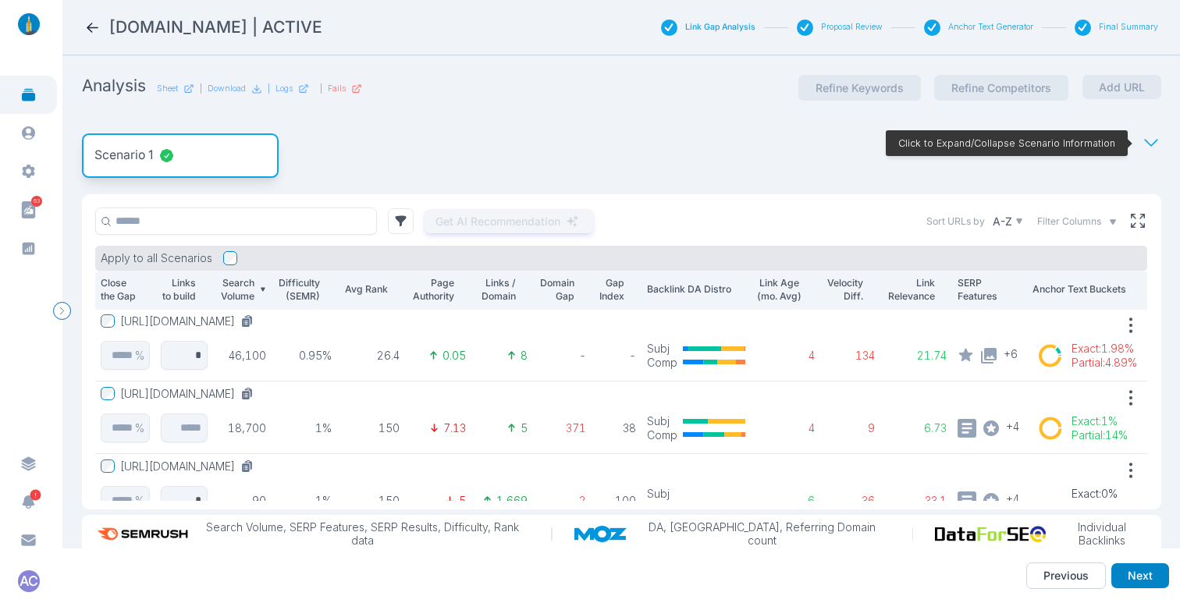 This screenshot has height=603, width=1180. Describe the element at coordinates (989, 289) in the screenshot. I see `p: SERP Features` at that location.